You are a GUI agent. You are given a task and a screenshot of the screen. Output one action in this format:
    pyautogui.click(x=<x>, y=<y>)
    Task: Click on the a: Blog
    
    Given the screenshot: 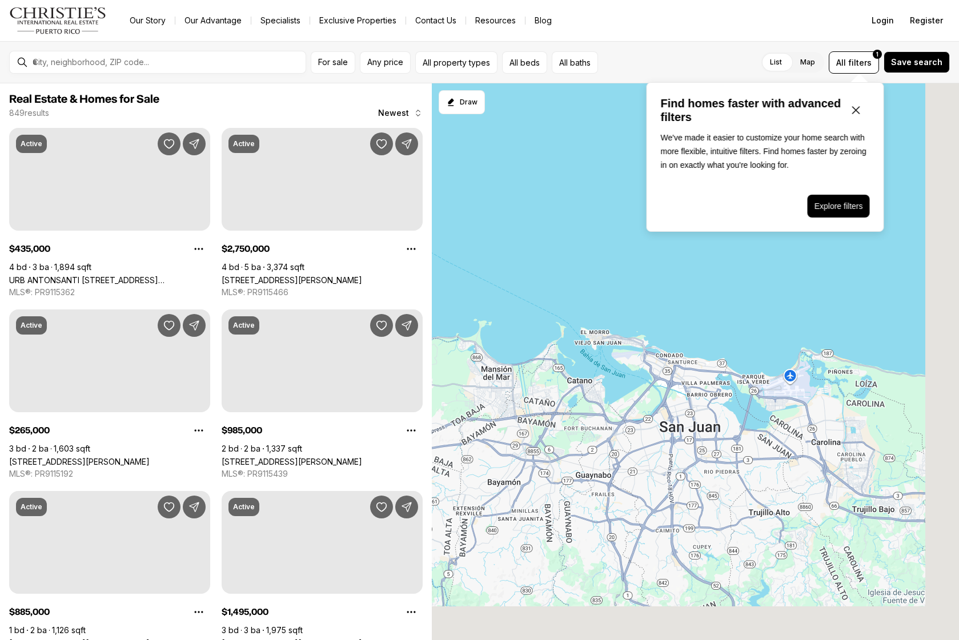 What is the action you would take?
    pyautogui.click(x=543, y=21)
    